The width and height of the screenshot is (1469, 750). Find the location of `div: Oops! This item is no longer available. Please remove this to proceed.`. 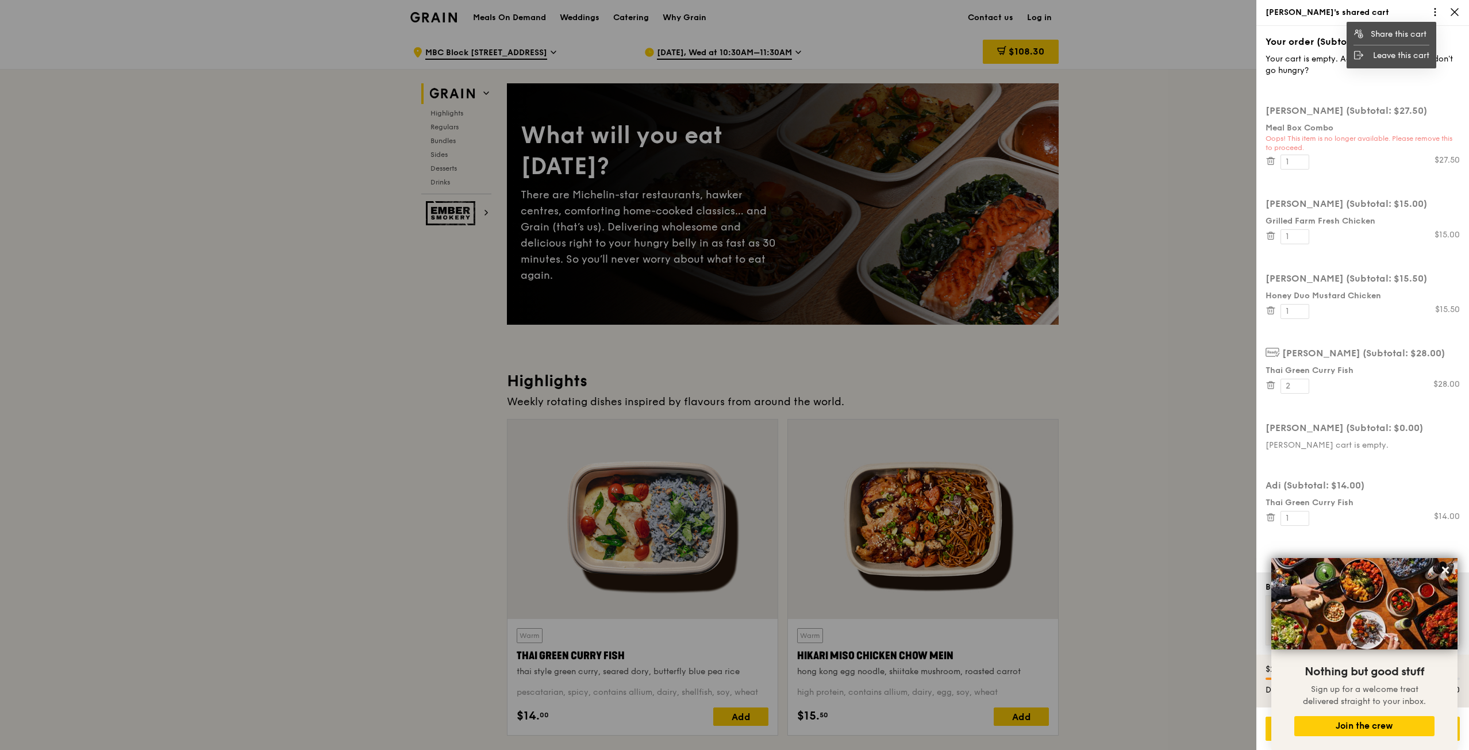

div: Oops! This item is no longer available. Please remove this to proceed. is located at coordinates (1363, 143).